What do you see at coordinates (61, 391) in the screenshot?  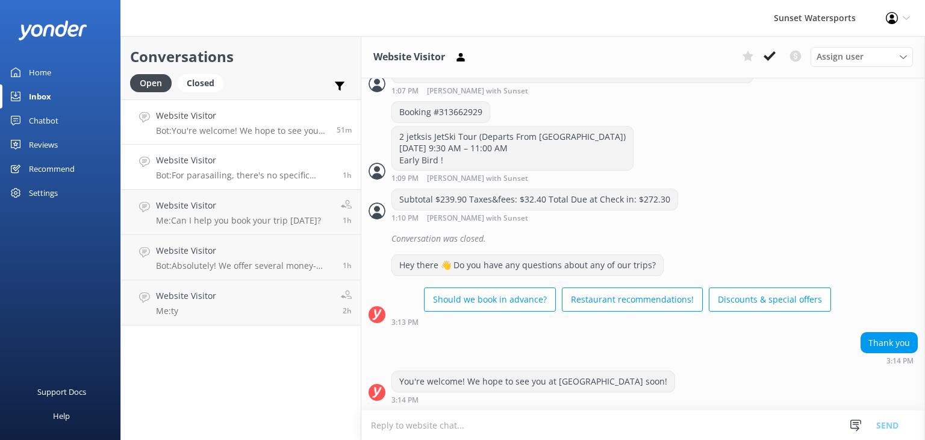 I see `div: Support Docs` at bounding box center [61, 391].